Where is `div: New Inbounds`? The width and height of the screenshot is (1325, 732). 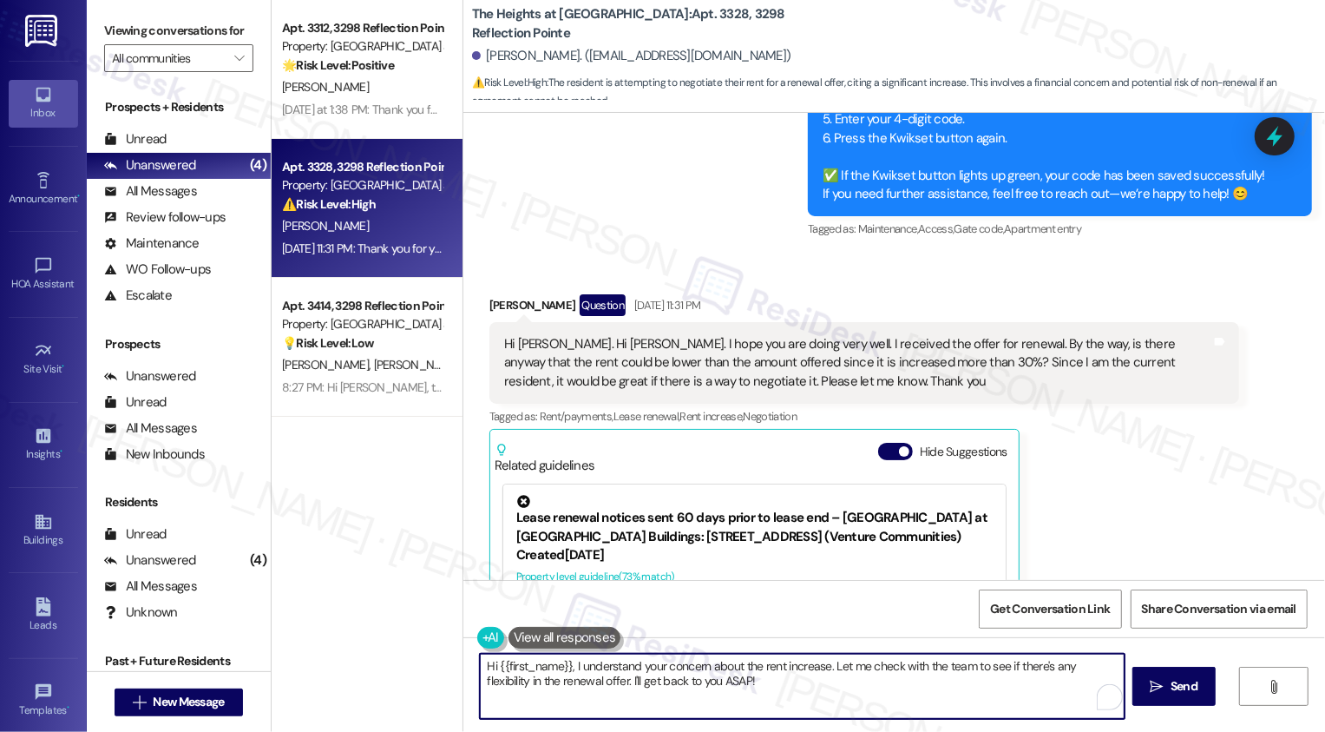
div: New Inbounds is located at coordinates (154, 454).